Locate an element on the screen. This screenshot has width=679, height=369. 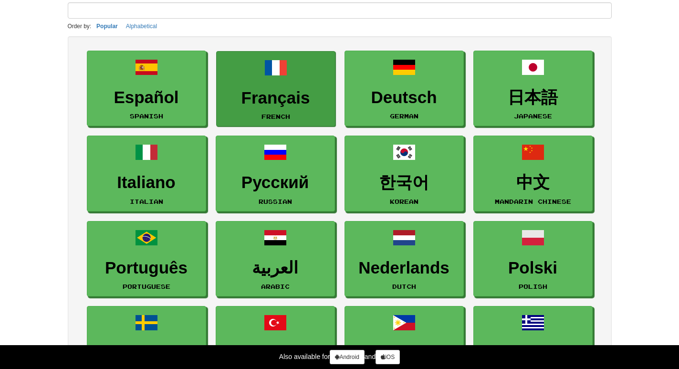
a: NederlandsDutch is located at coordinates (404, 259).